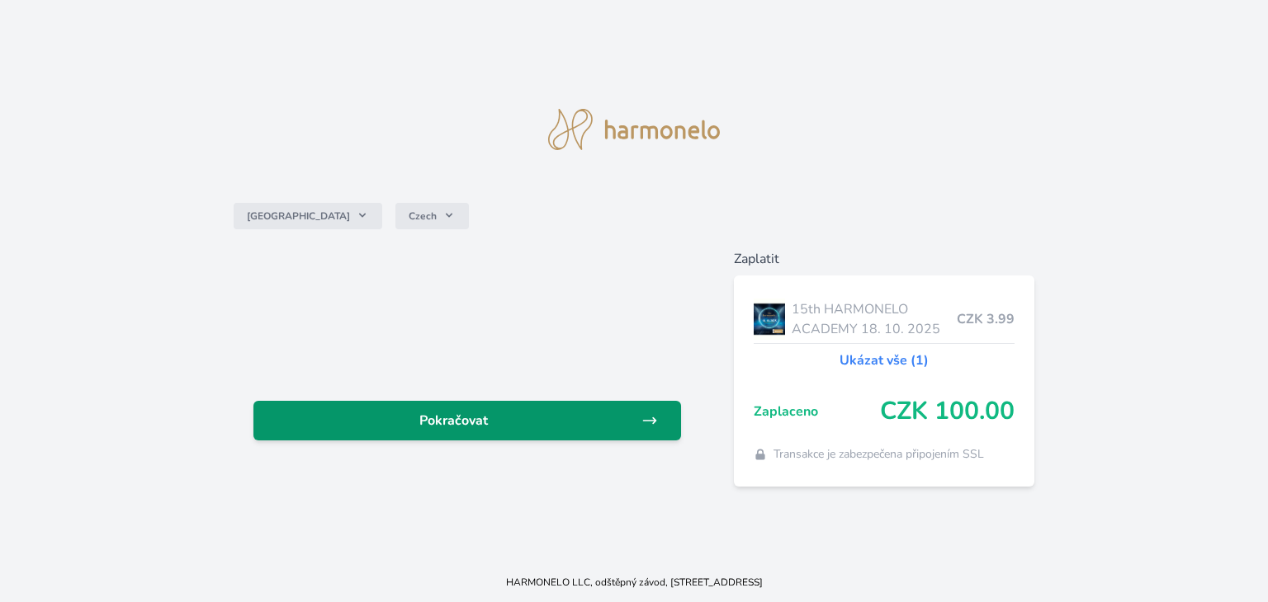  What do you see at coordinates (634, 130) in the screenshot?
I see `img: logo.svg` at bounding box center [634, 130].